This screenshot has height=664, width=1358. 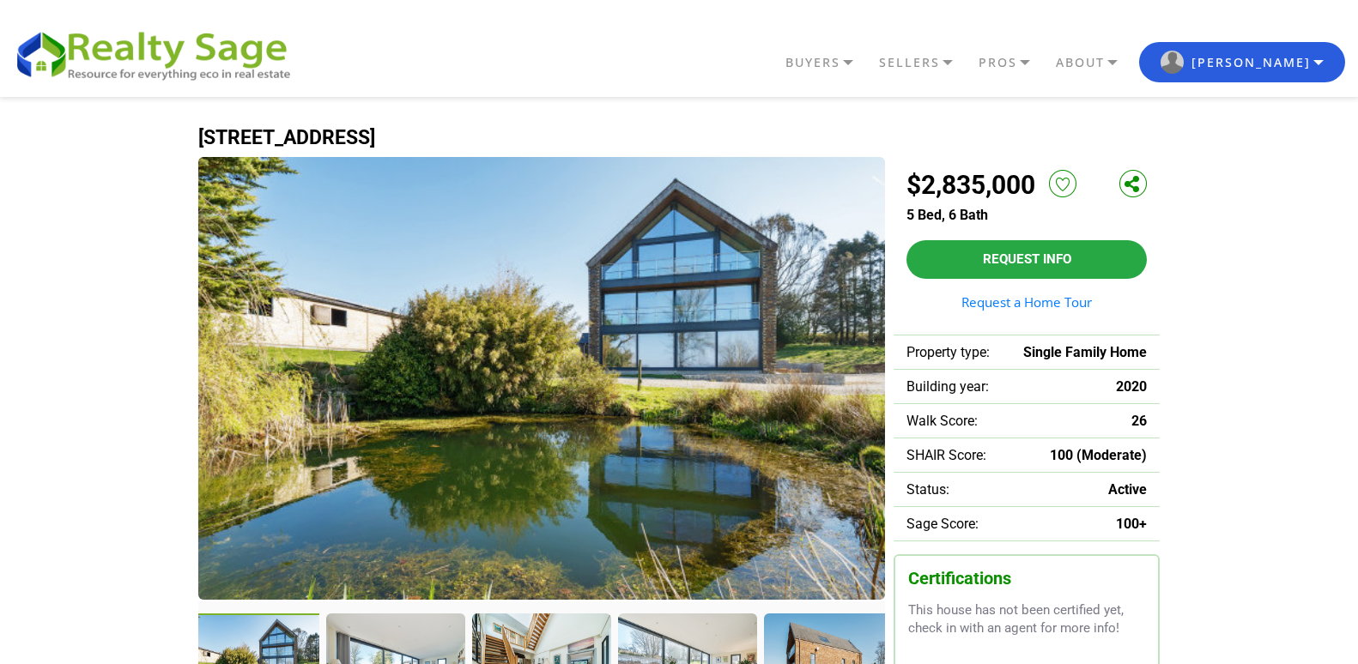 What do you see at coordinates (1098, 455) in the screenshot?
I see `span: 100 (Moderate)` at bounding box center [1098, 455].